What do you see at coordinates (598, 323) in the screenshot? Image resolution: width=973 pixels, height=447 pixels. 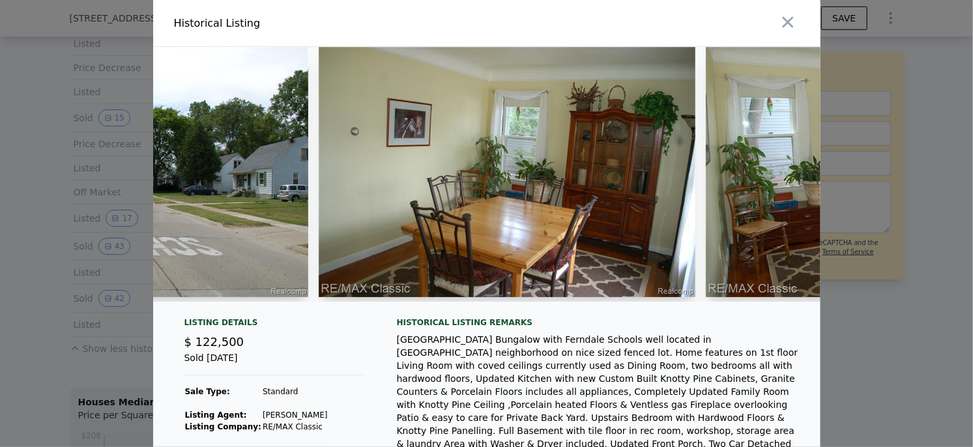 I see `div: Historical Listing remarks` at bounding box center [598, 323].